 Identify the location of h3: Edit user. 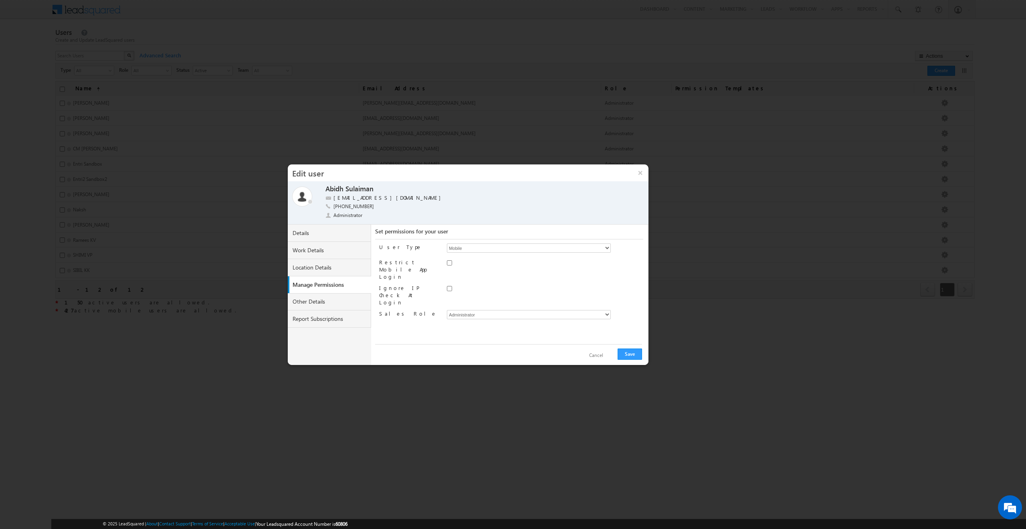
(460, 173).